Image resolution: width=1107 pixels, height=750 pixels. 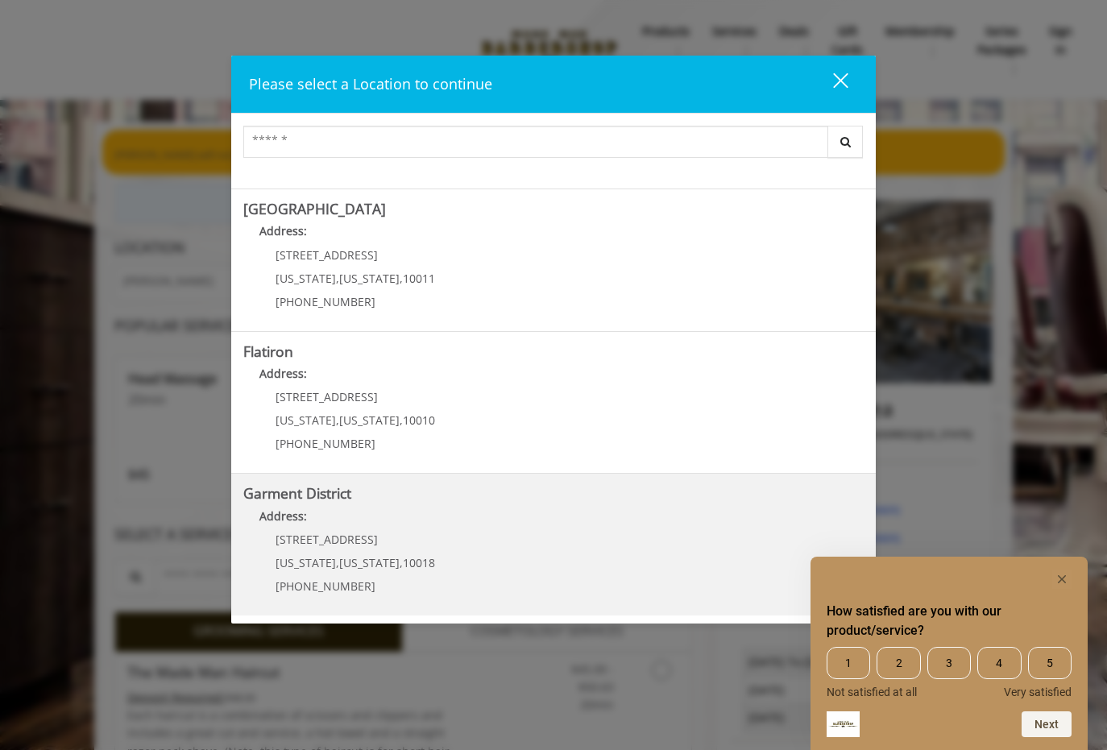 What do you see at coordinates (848, 663) in the screenshot?
I see `span: 1` at bounding box center [848, 663].